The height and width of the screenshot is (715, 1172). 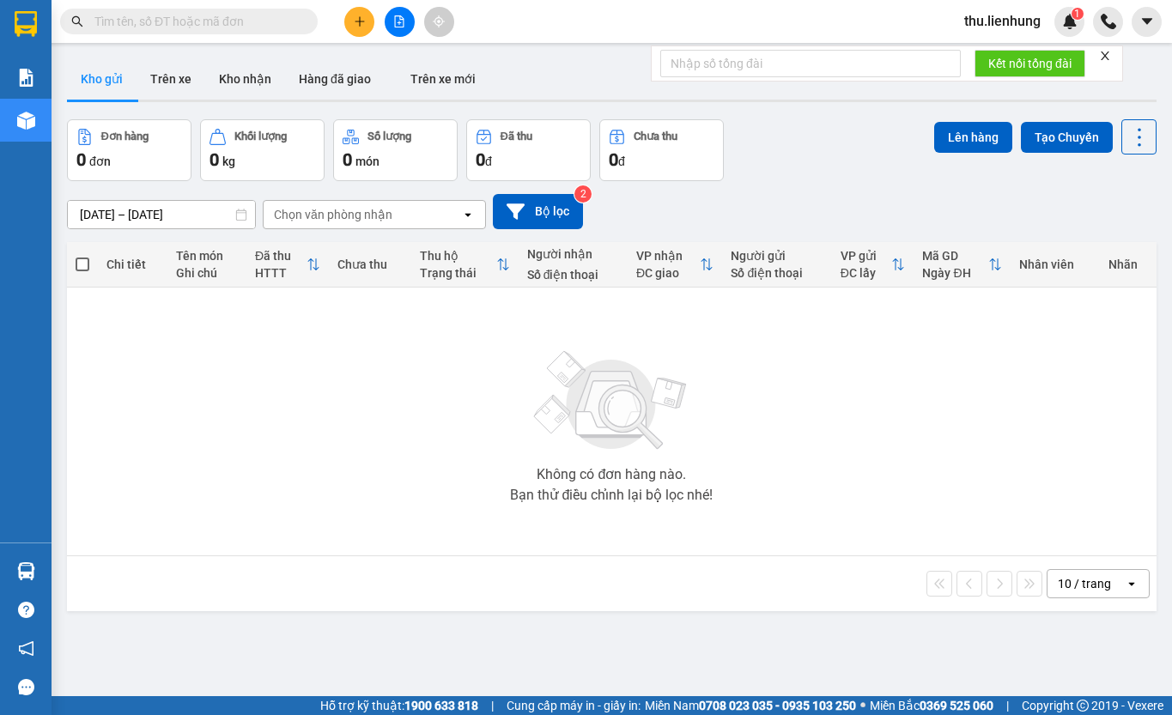 I want to click on img: logo-vxr, so click(x=26, y=24).